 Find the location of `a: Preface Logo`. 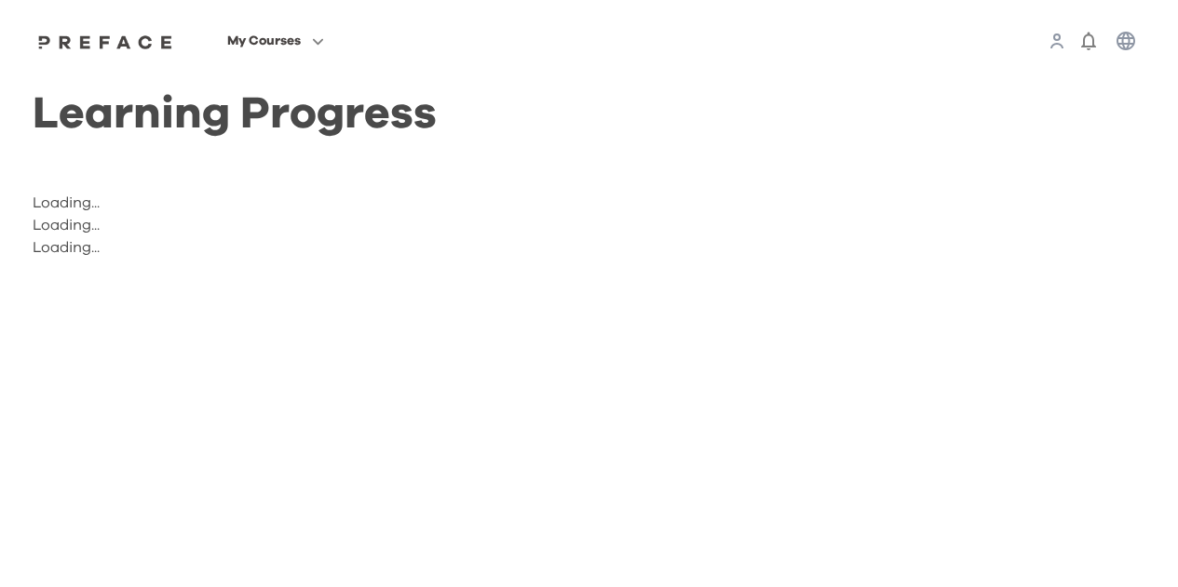

a: Preface Logo is located at coordinates (105, 41).